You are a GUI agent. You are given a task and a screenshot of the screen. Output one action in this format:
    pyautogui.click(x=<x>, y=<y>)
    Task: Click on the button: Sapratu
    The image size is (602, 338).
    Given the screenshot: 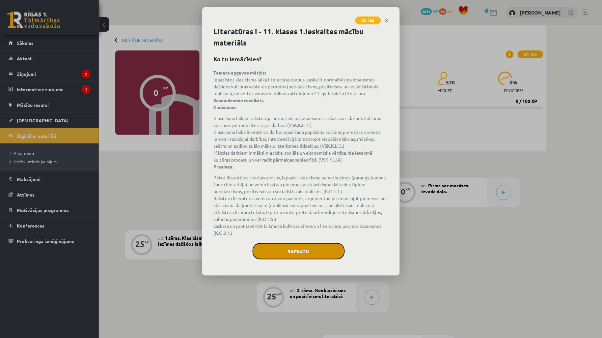 What is the action you would take?
    pyautogui.click(x=299, y=251)
    